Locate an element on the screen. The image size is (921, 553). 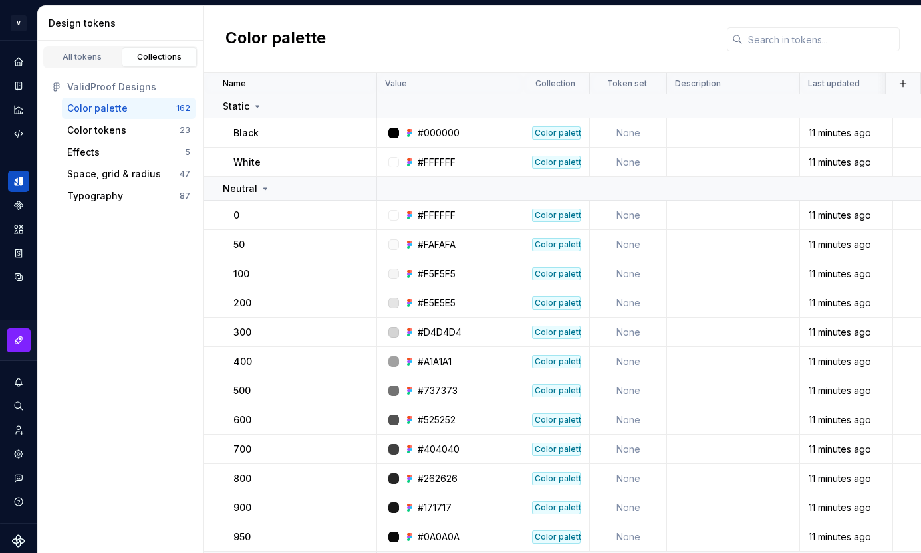
p: 500 is located at coordinates (242, 391).